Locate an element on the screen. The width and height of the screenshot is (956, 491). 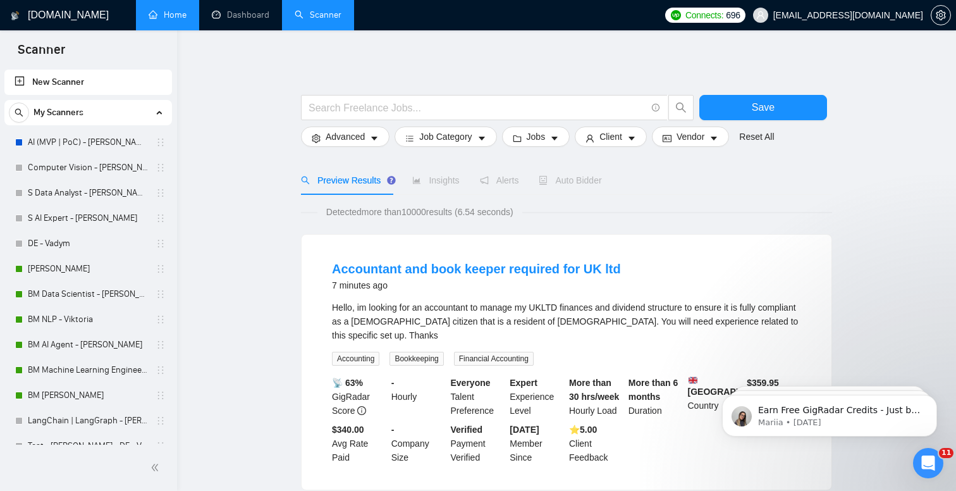
span: Jobs is located at coordinates (536, 137).